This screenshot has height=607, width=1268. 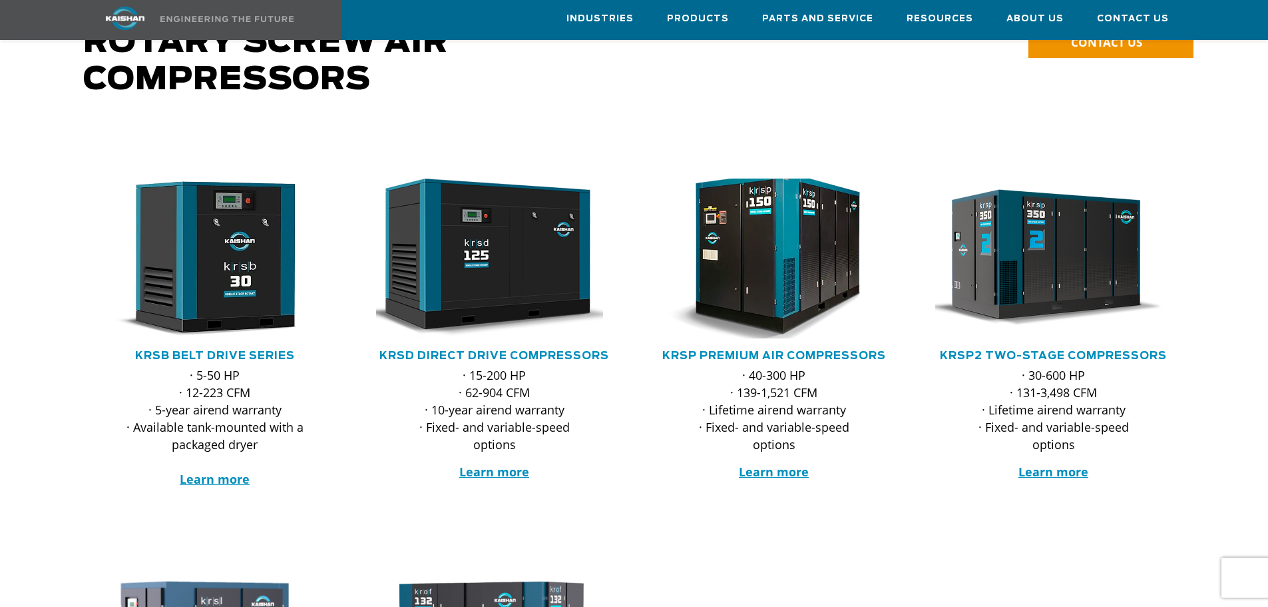 What do you see at coordinates (818, 19) in the screenshot?
I see `a: Parts and Service` at bounding box center [818, 19].